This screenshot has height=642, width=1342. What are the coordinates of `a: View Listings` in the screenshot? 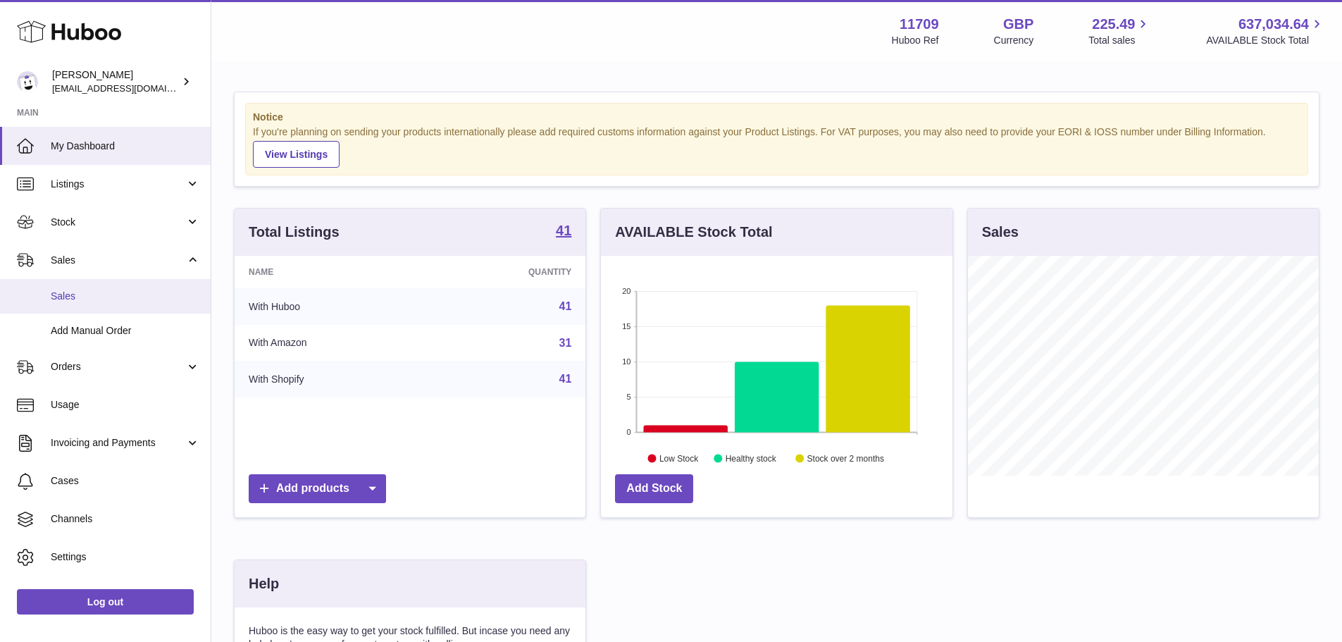 It's located at (296, 154).